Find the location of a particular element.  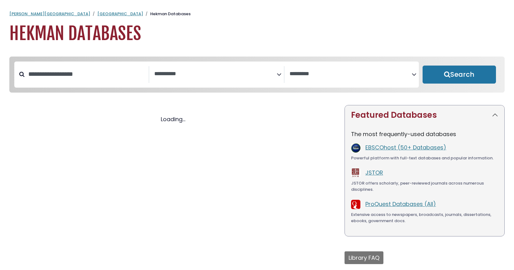

a: ProQuest Databases (All) is located at coordinates (401, 204).